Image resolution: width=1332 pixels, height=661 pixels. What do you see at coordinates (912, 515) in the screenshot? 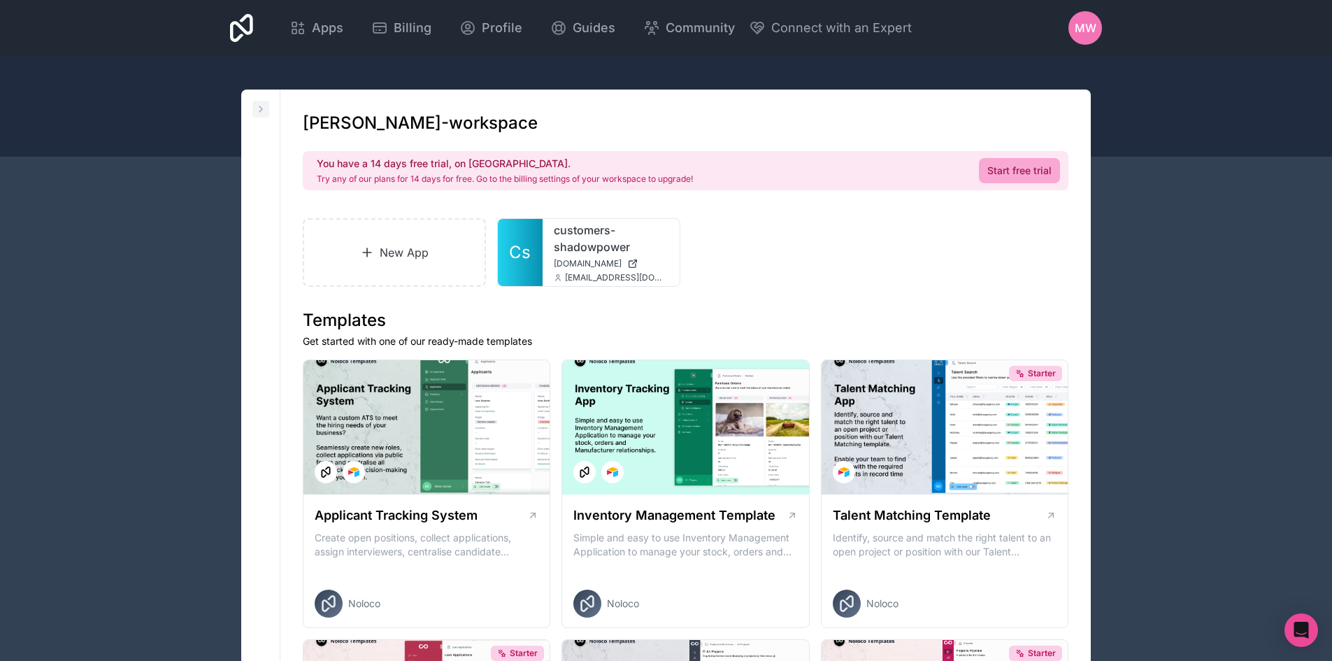
I see `h1: Talent Matching Template` at bounding box center [912, 515].